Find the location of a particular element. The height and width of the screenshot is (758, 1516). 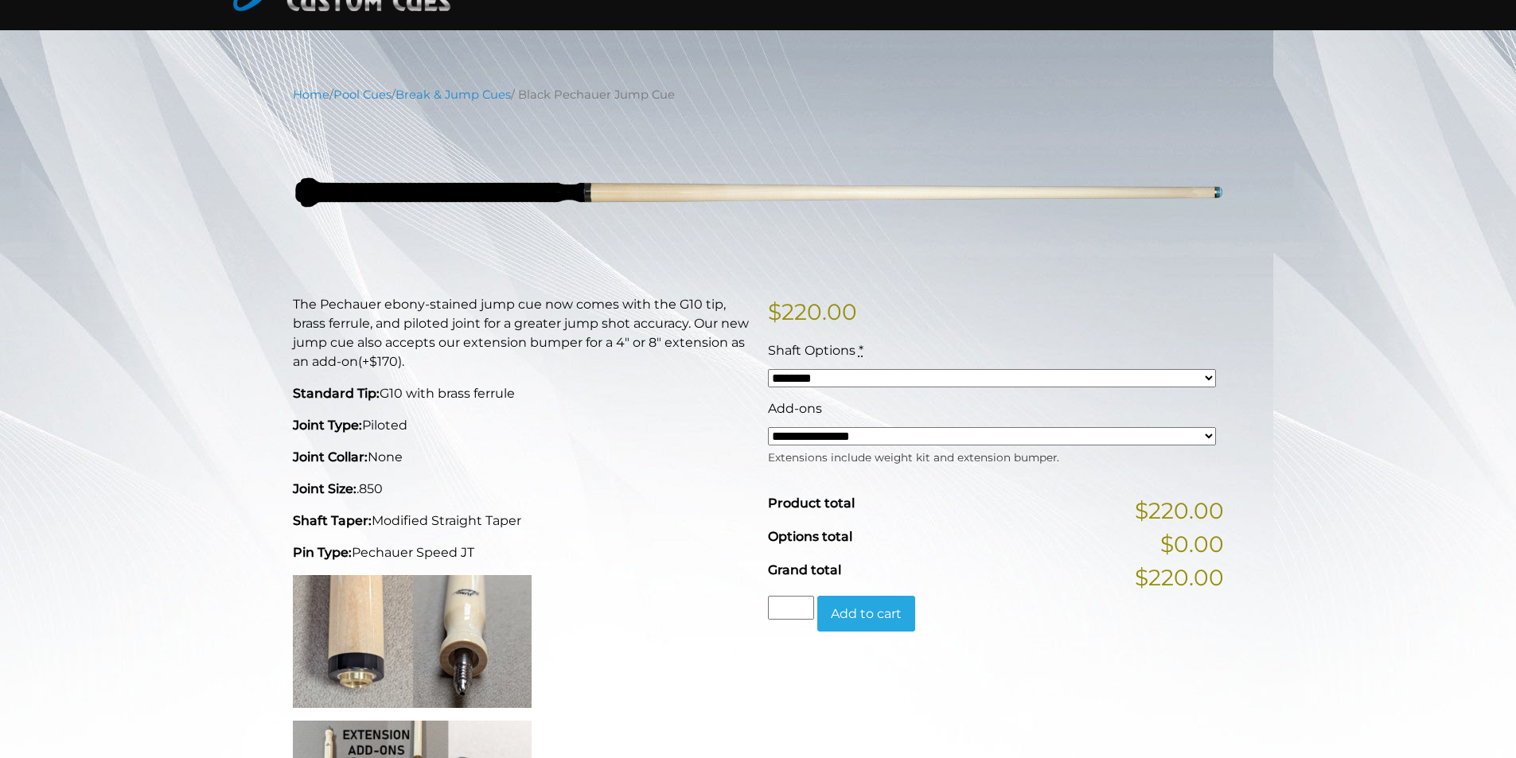

p: G10 with brass ferrule is located at coordinates (520, 394).